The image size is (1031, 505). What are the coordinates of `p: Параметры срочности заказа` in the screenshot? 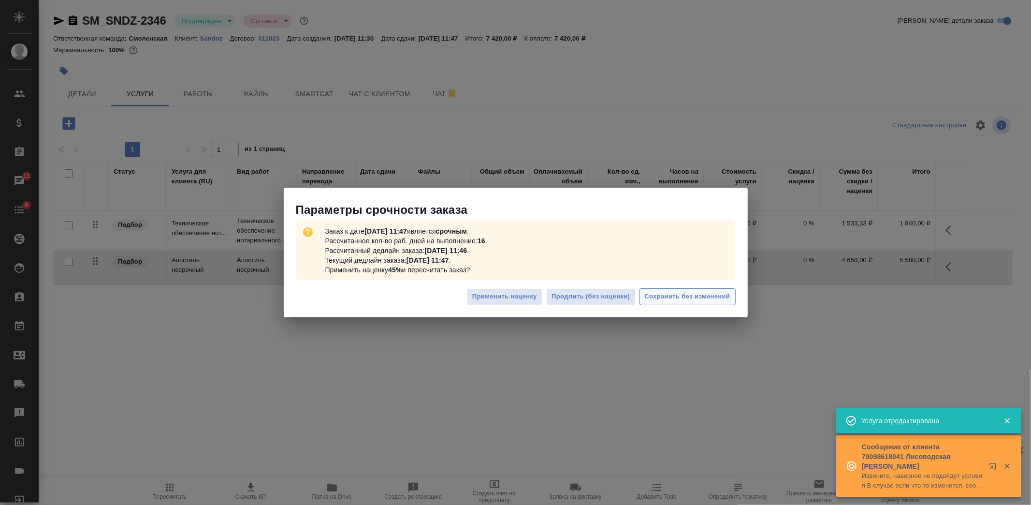 It's located at (521, 210).